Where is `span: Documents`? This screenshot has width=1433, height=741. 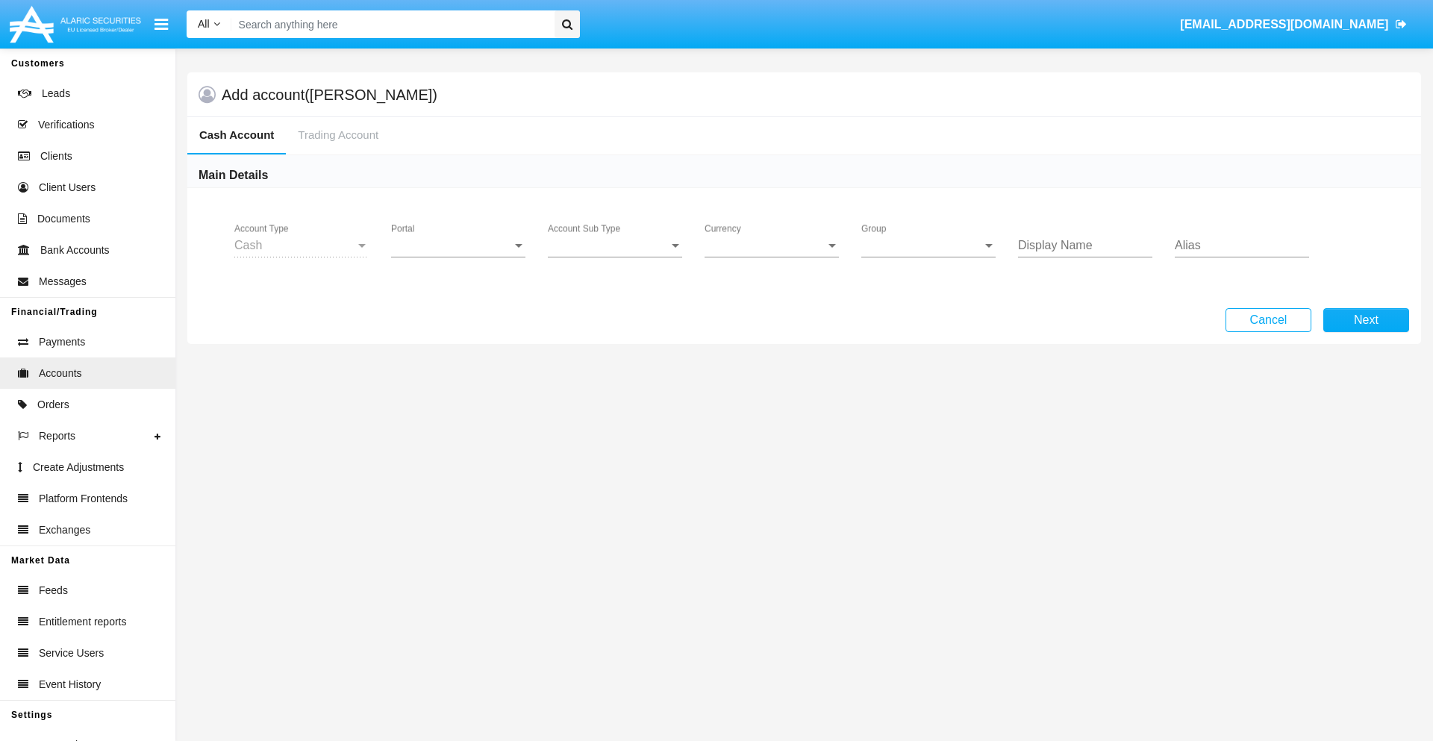
span: Documents is located at coordinates (63, 219).